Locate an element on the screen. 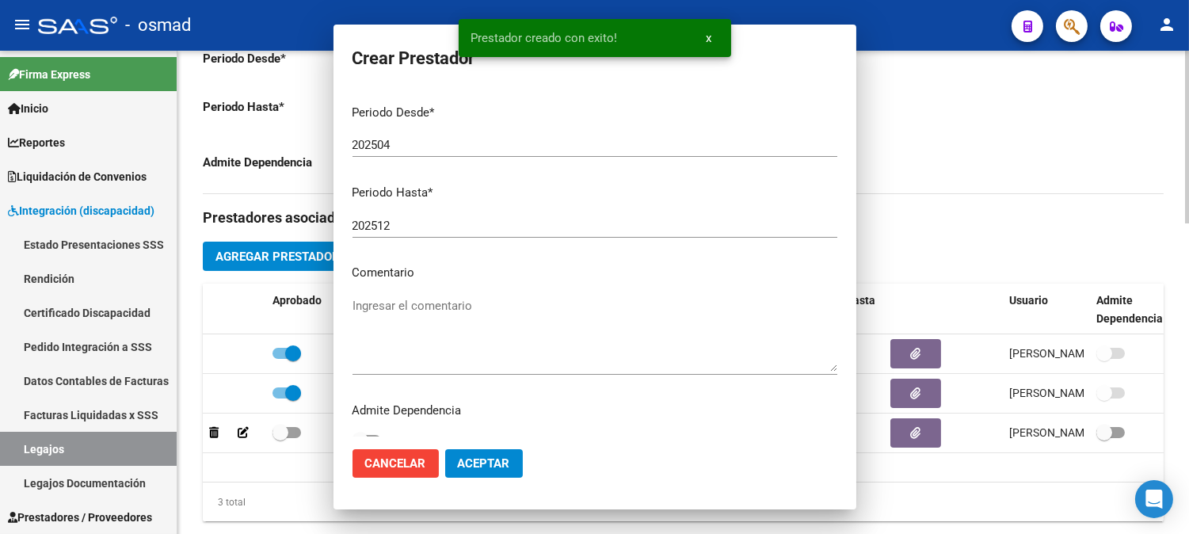  h2: Crear Prestador is located at coordinates (595, 59).